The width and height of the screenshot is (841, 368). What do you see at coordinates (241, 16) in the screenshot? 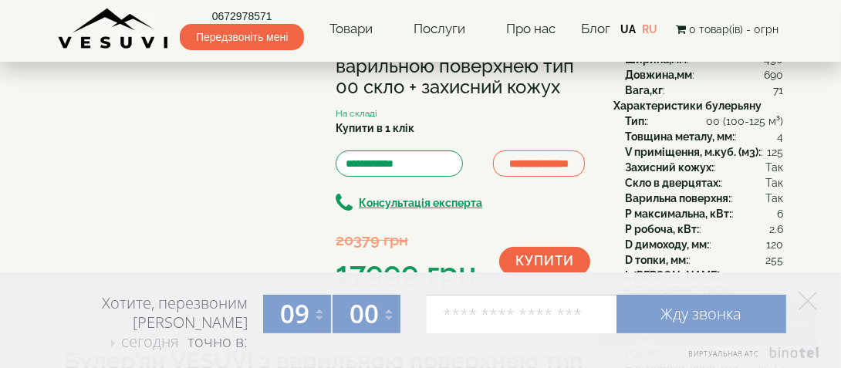
I see `a: 0672978571` at bounding box center [241, 16].